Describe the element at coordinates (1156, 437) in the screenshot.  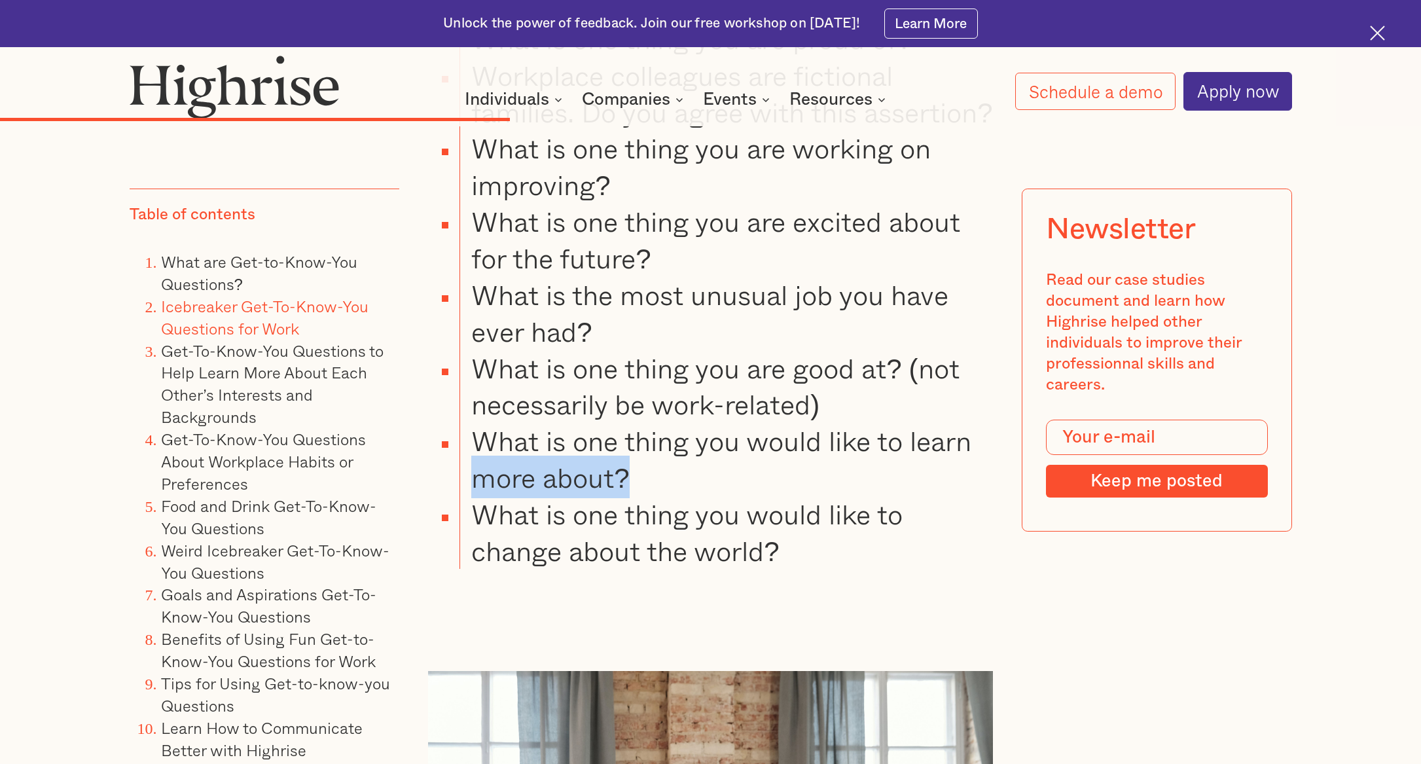
I see `input: Your e-mail` at that location.